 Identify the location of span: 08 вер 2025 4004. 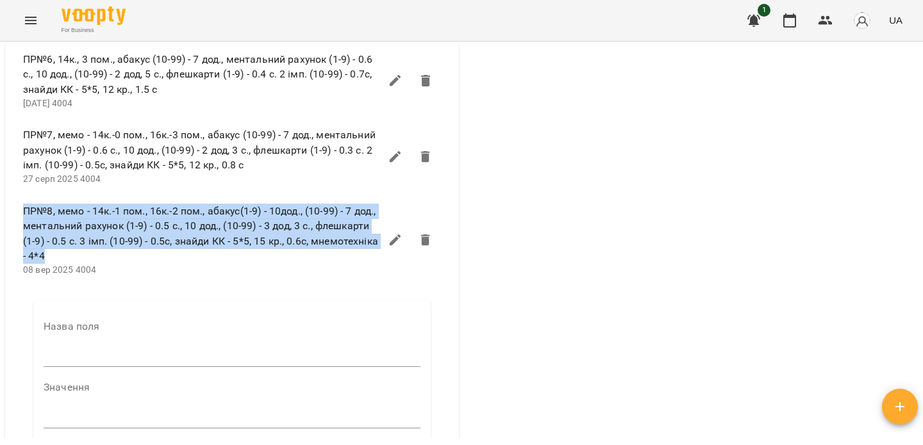
(60, 270).